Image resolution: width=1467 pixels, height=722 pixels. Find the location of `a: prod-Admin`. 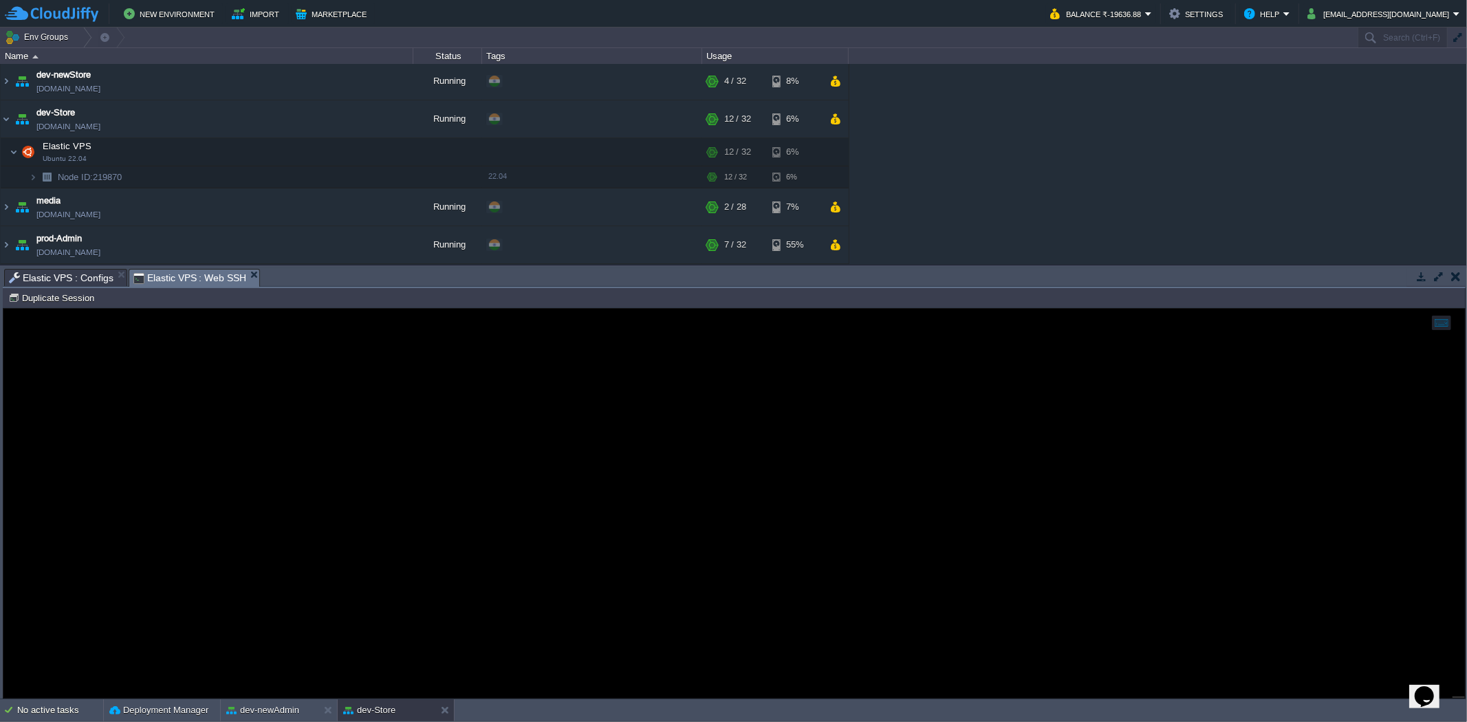

a: prod-Admin is located at coordinates (59, 239).